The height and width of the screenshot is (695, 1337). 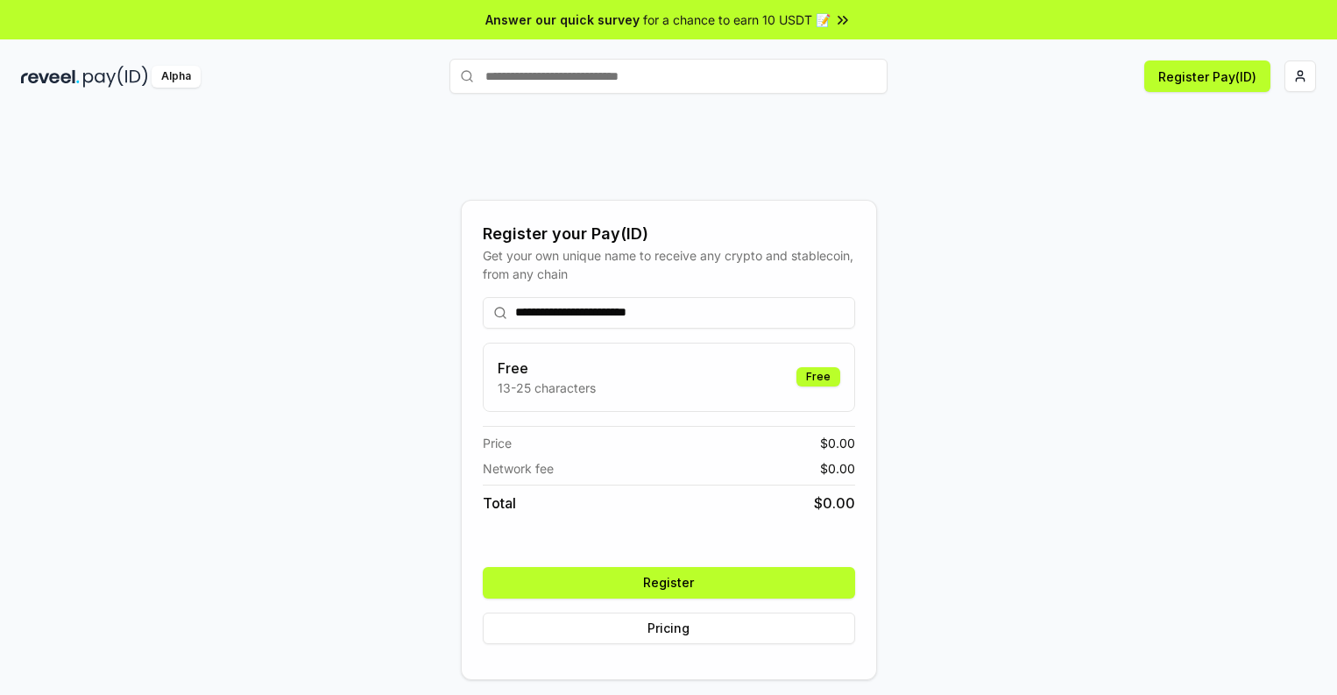 I want to click on span: Network fee, so click(x=518, y=468).